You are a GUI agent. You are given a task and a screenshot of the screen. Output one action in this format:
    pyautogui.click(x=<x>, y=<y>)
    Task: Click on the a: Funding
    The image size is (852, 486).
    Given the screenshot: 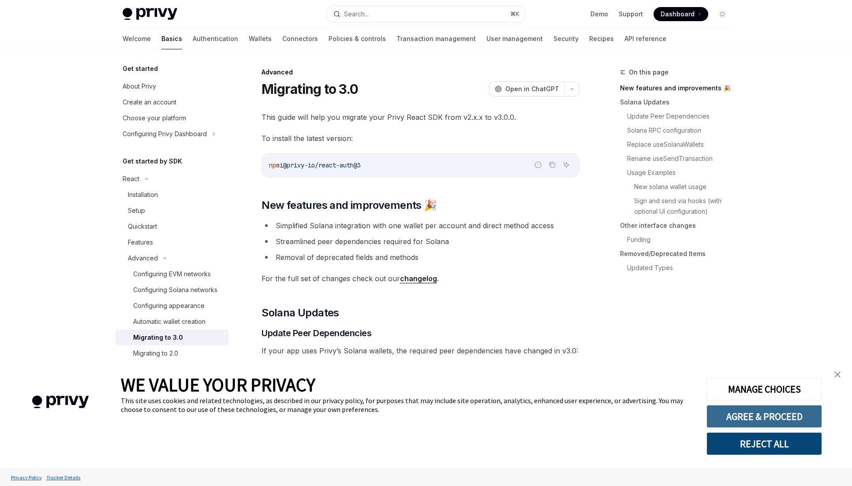 What is the action you would take?
    pyautogui.click(x=682, y=240)
    